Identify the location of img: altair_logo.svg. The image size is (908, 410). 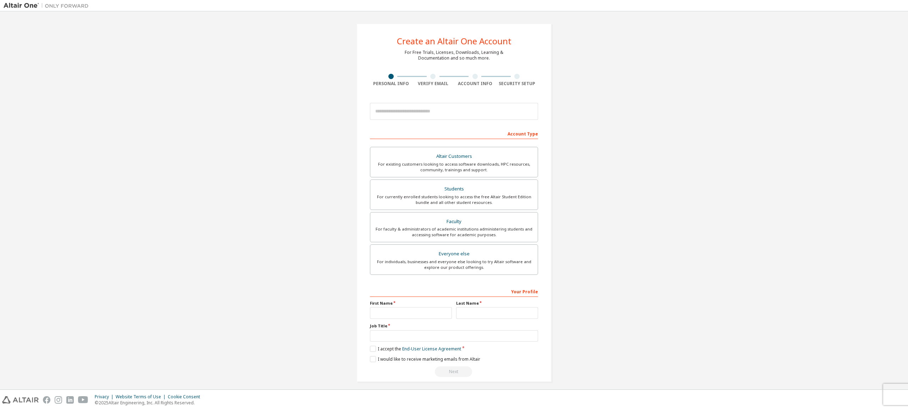
(20, 400).